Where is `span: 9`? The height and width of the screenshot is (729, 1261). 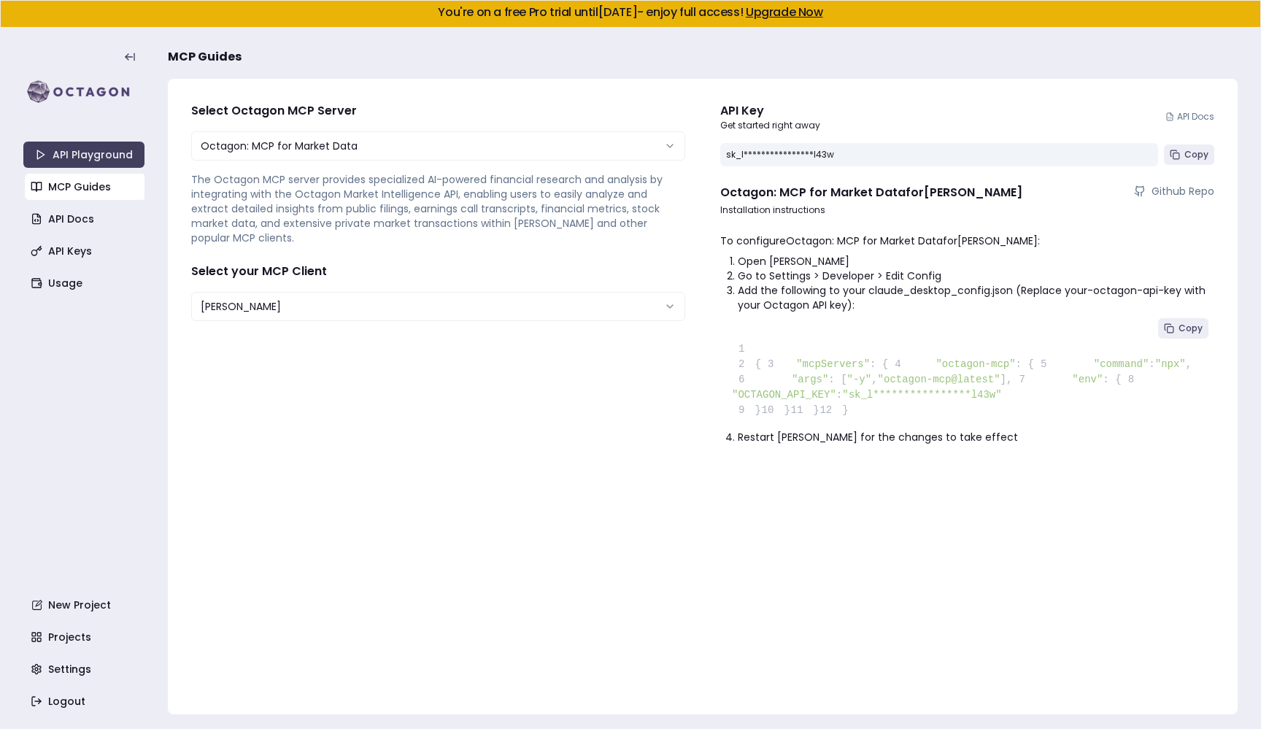
span: 9 is located at coordinates (743, 410).